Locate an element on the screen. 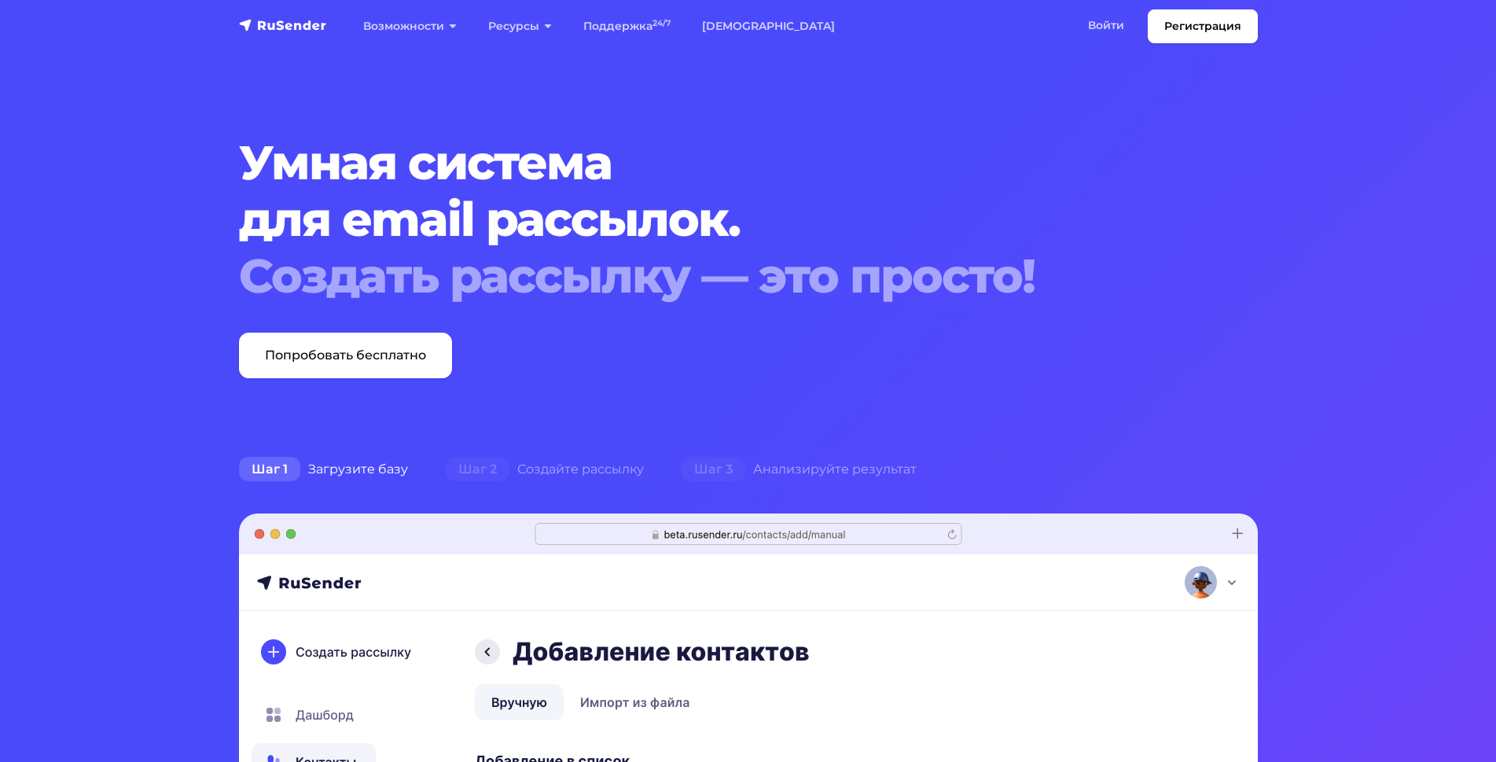  div: Создать рассылку — это просто! is located at coordinates (705, 276).